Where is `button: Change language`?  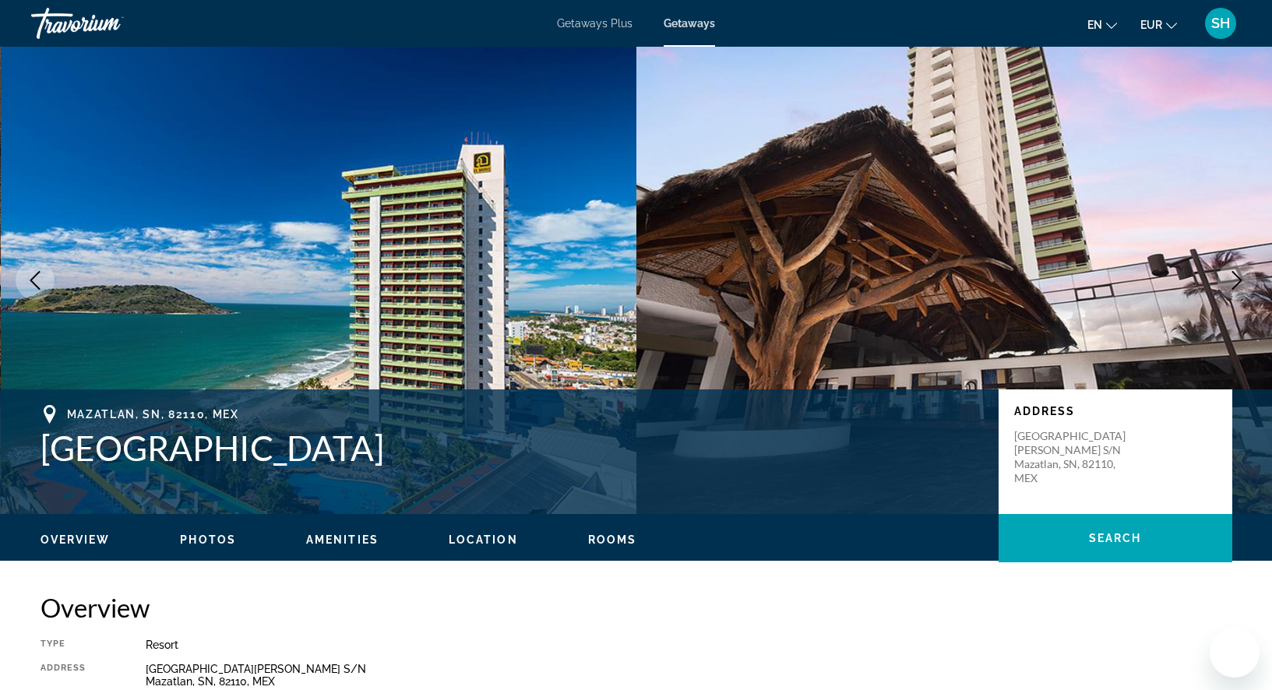
button: Change language is located at coordinates (1102, 24).